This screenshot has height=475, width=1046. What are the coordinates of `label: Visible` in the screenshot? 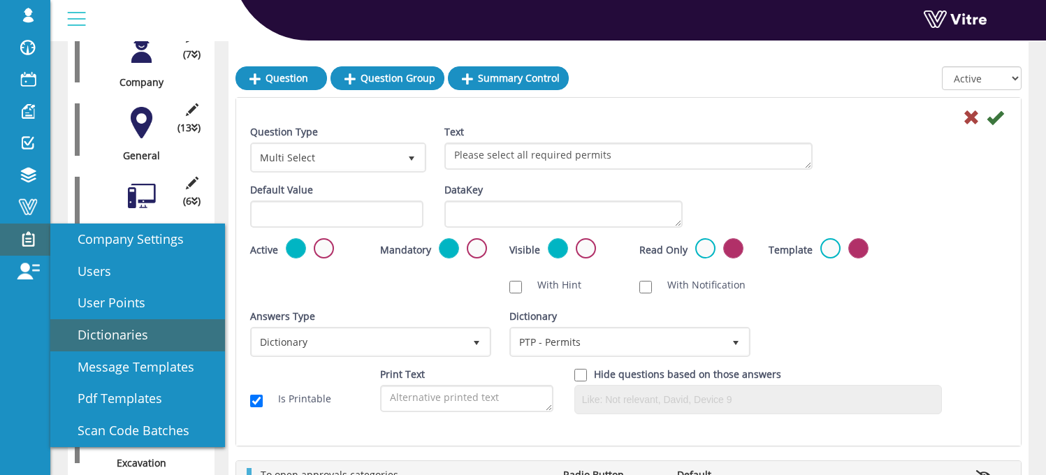 It's located at (525, 250).